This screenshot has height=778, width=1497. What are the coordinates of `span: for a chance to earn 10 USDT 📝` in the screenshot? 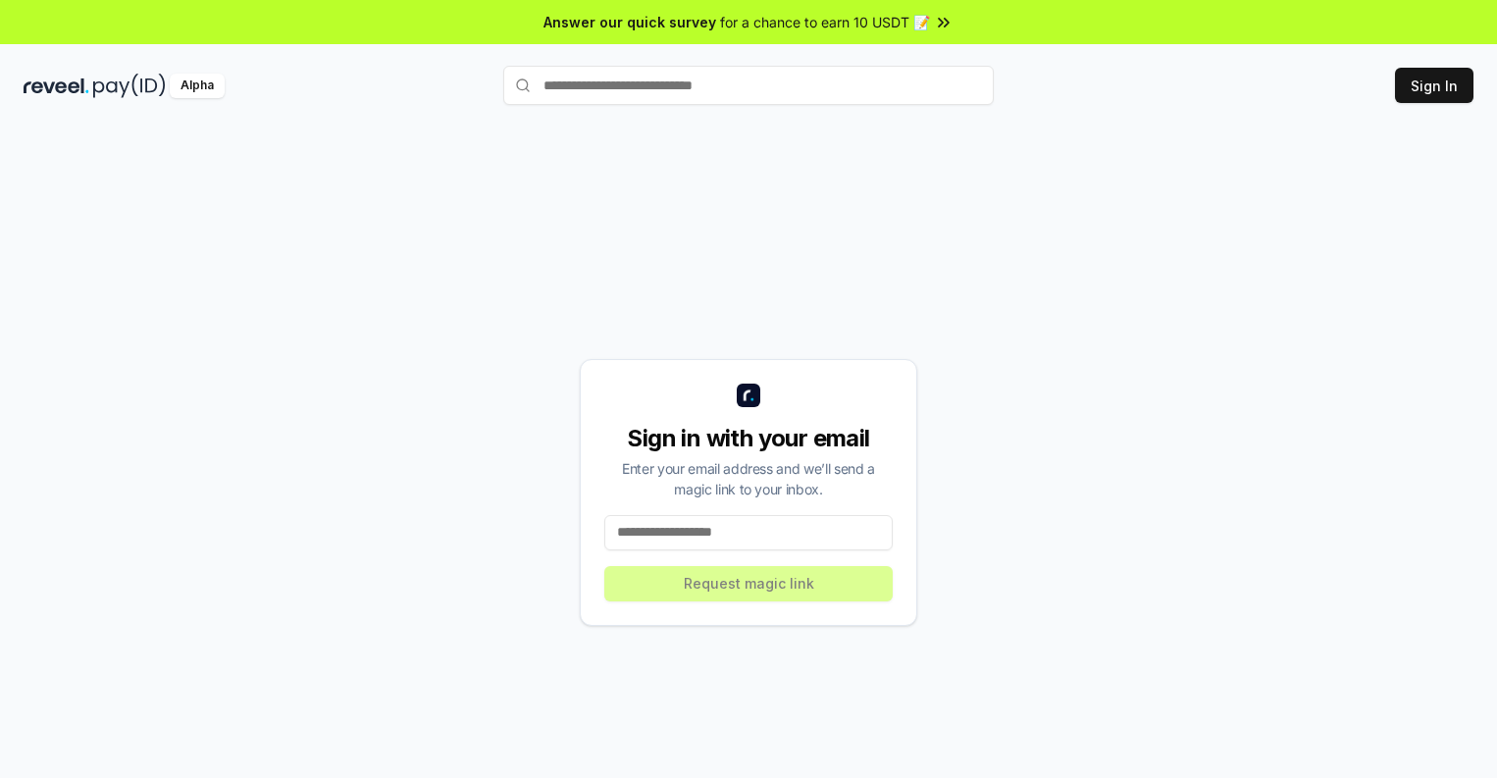 It's located at (825, 22).